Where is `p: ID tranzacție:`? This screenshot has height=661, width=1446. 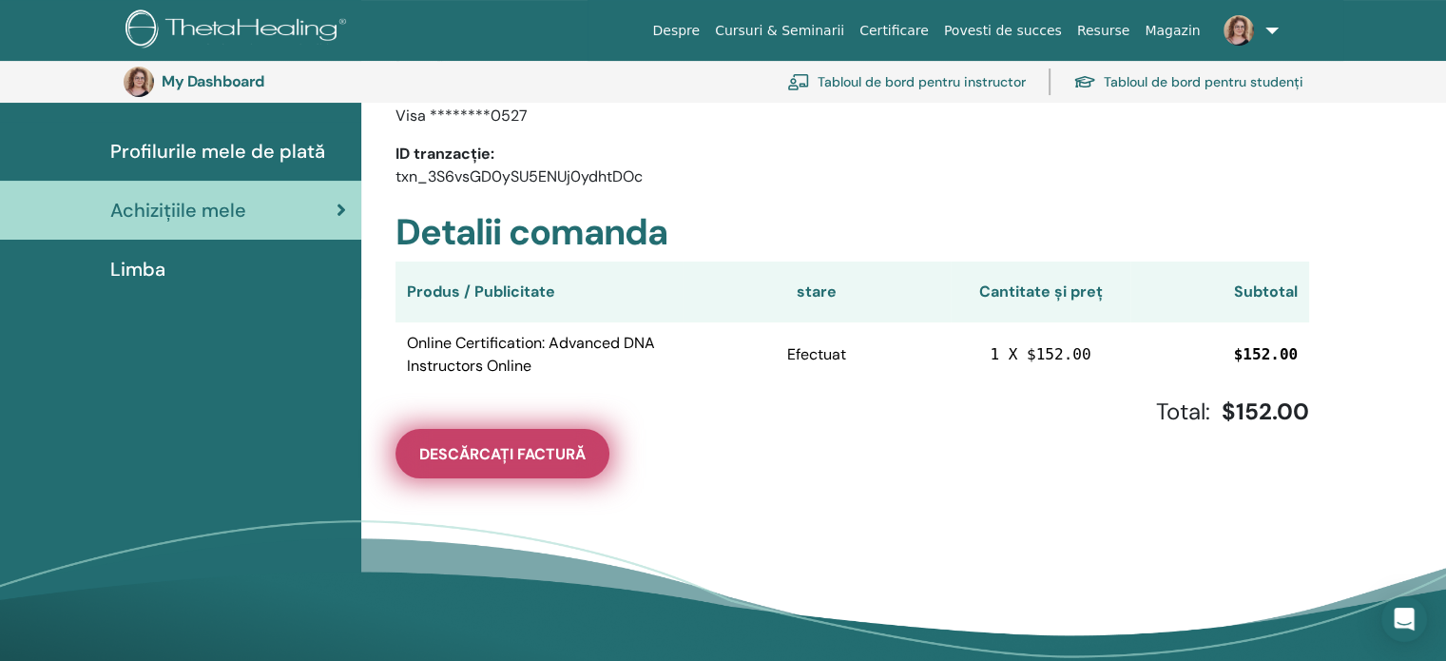 p: ID tranzacție: is located at coordinates (852, 154).